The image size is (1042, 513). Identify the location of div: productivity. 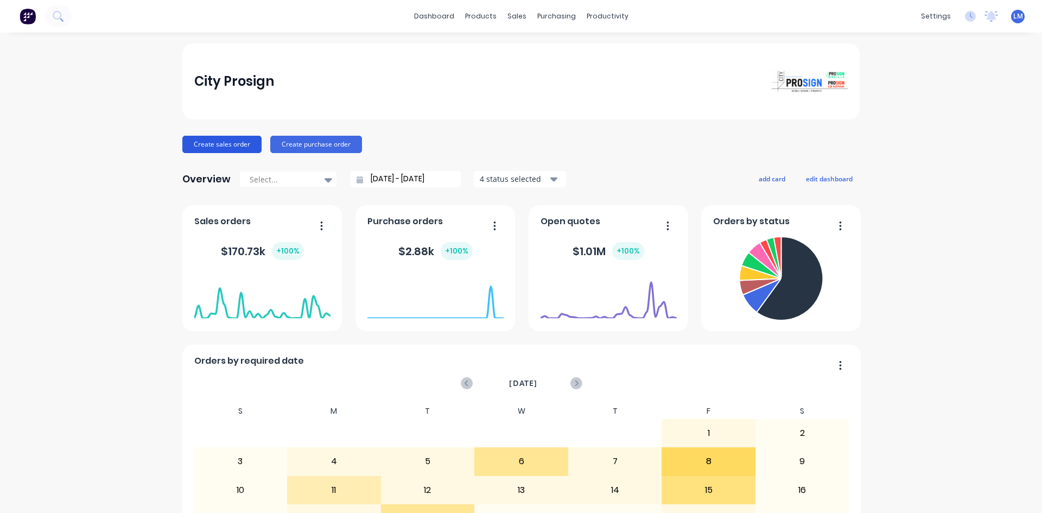
(608, 16).